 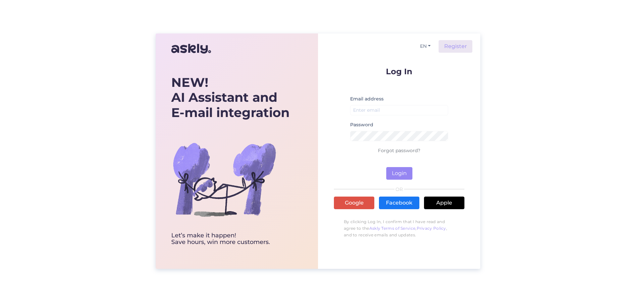 I want to click on input: Enter email, so click(x=399, y=110).